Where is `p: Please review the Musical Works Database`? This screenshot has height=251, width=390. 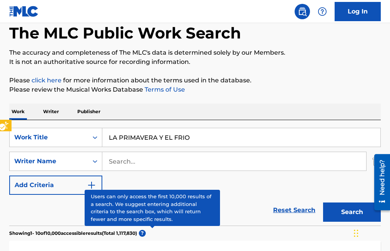
p: Please review the Musical Works Database is located at coordinates (195, 90).